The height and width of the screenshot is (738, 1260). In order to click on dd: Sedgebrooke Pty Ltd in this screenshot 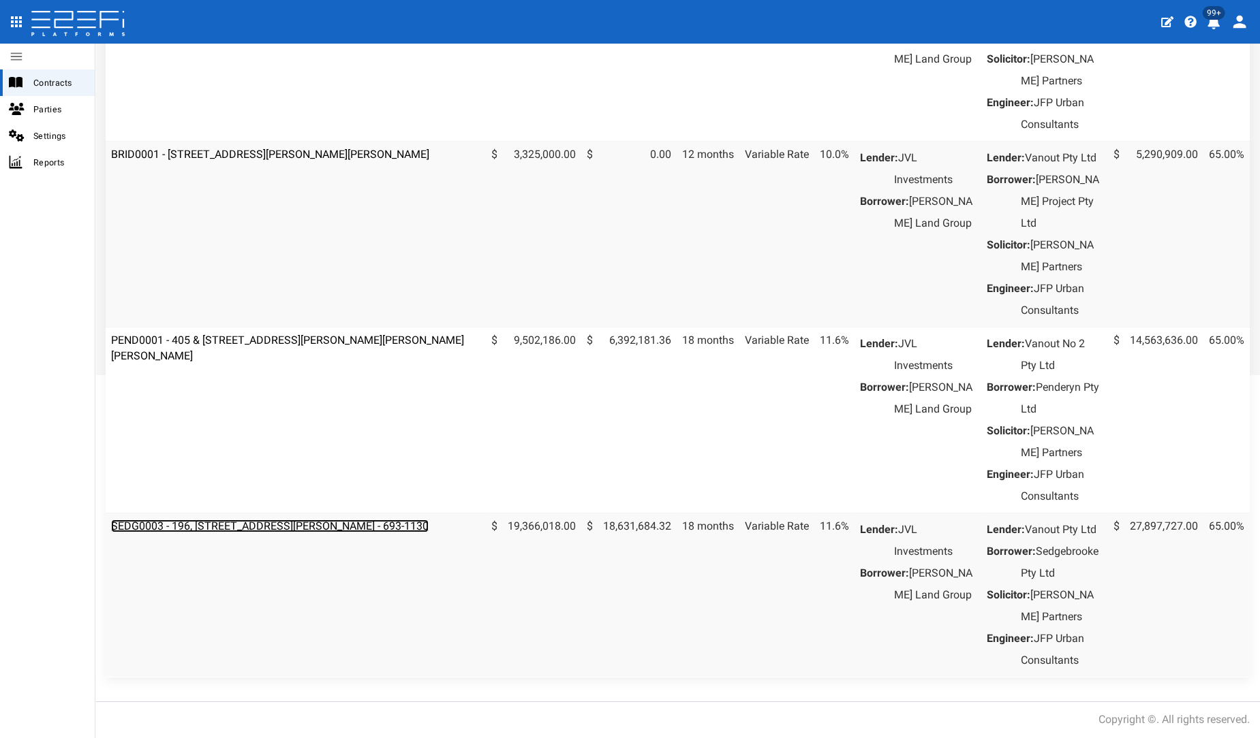, I will do `click(1061, 563)`.